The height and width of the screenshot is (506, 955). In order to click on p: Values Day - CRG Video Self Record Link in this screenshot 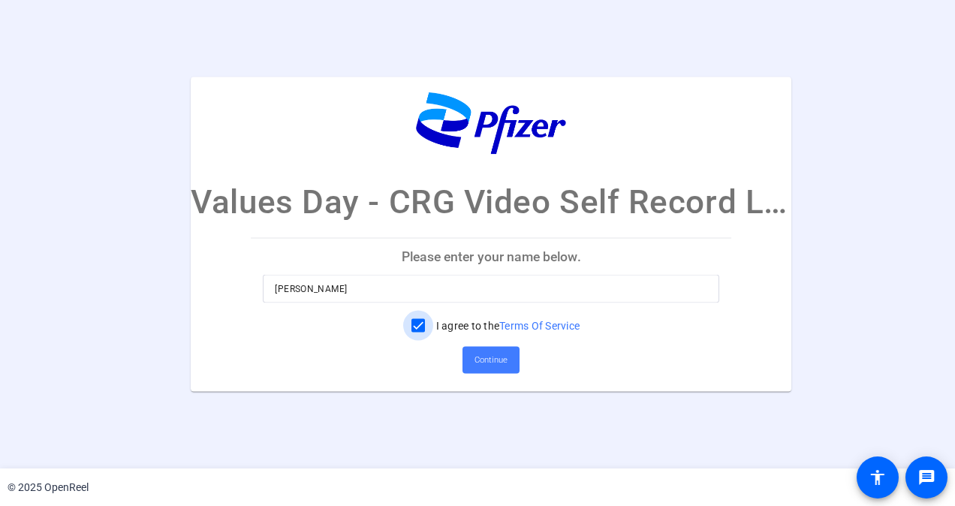, I will do `click(491, 201)`.